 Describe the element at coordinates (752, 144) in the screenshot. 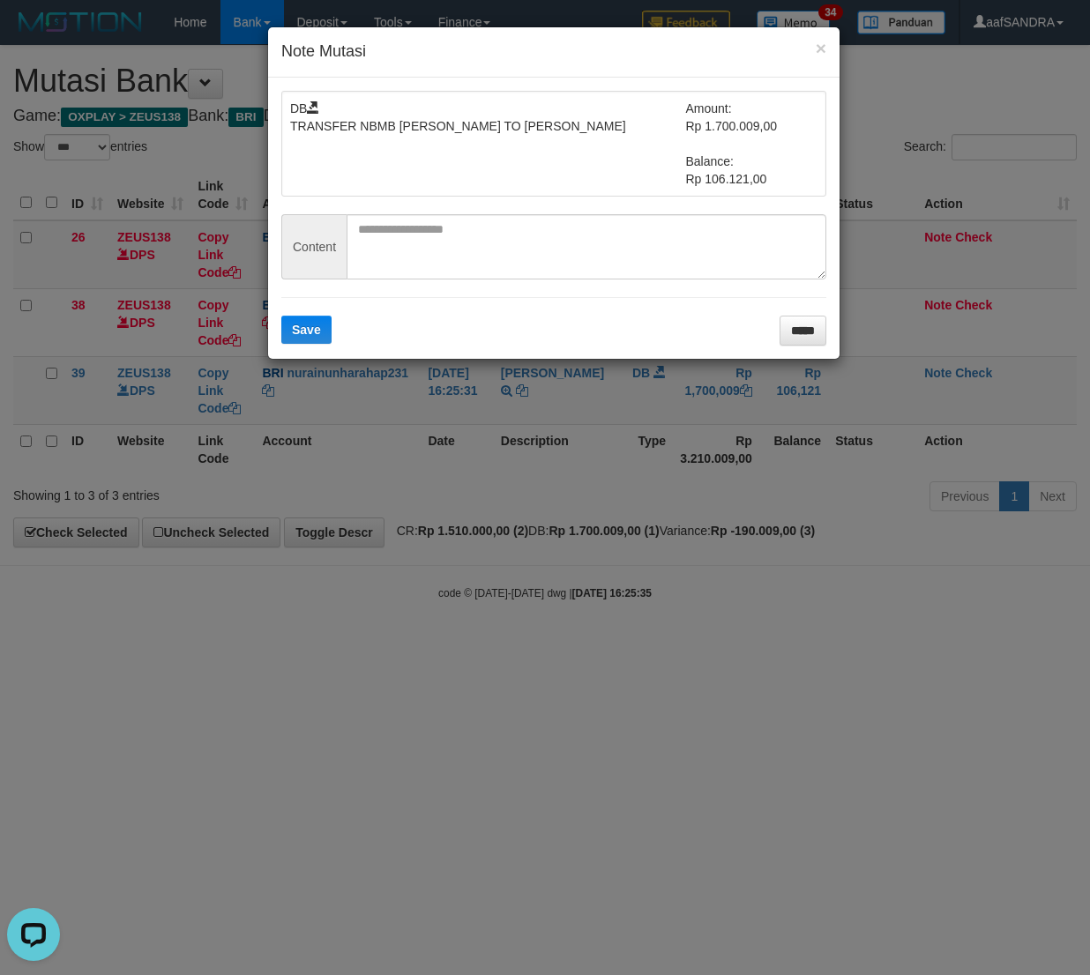

I see `td: Amount: Rp 1.700.009,00 Balance: Rp 106.121,00` at that location.